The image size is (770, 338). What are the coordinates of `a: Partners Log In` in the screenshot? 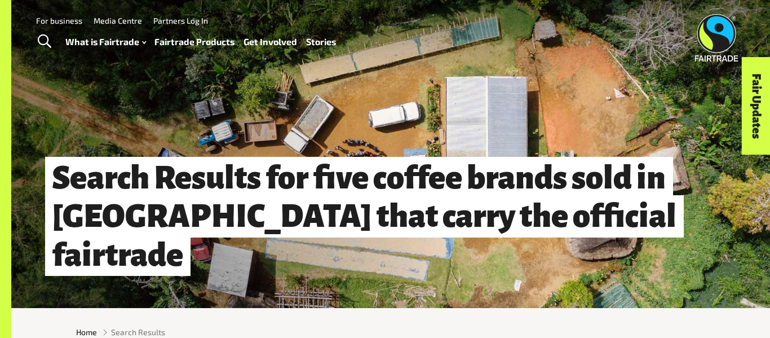 It's located at (180, 20).